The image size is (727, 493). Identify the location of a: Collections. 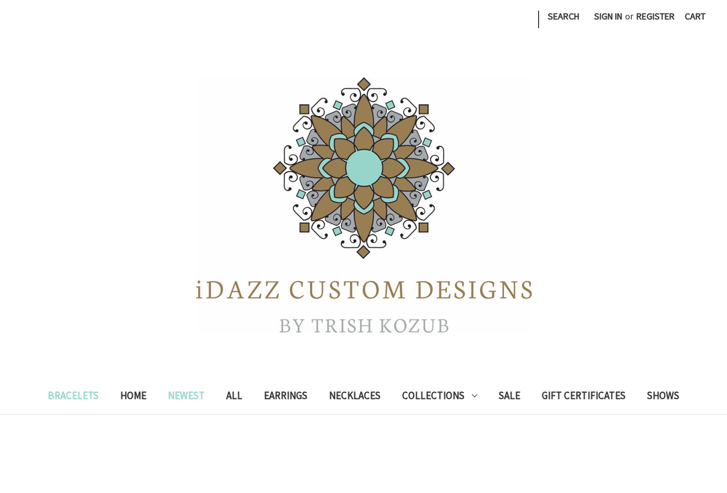
(440, 397).